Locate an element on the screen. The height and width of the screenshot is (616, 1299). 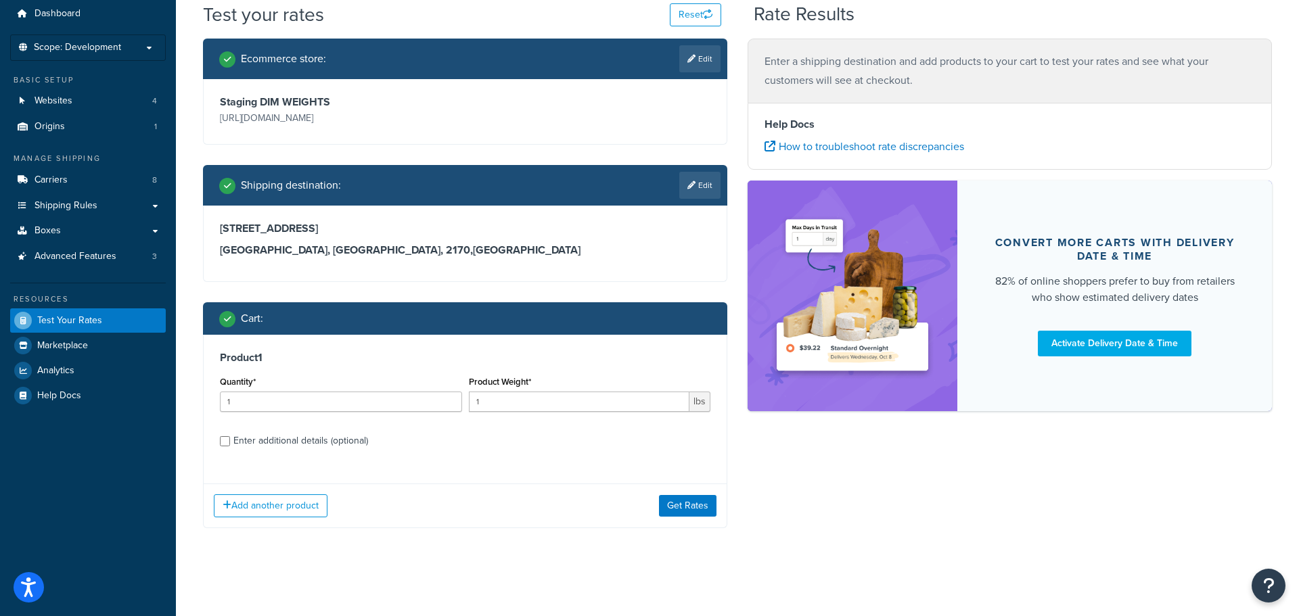
a: Shipping Rules is located at coordinates (88, 206).